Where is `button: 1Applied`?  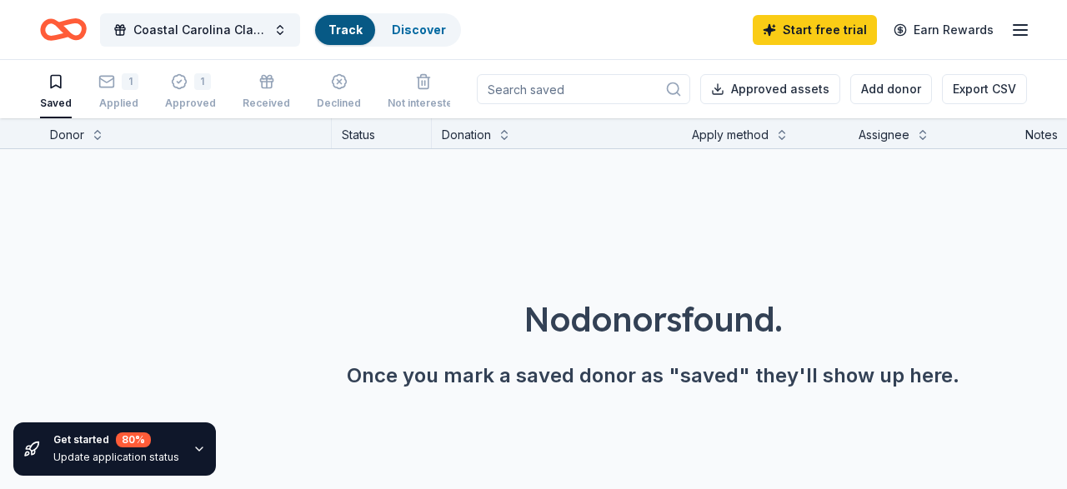
button: 1Applied is located at coordinates (118, 92).